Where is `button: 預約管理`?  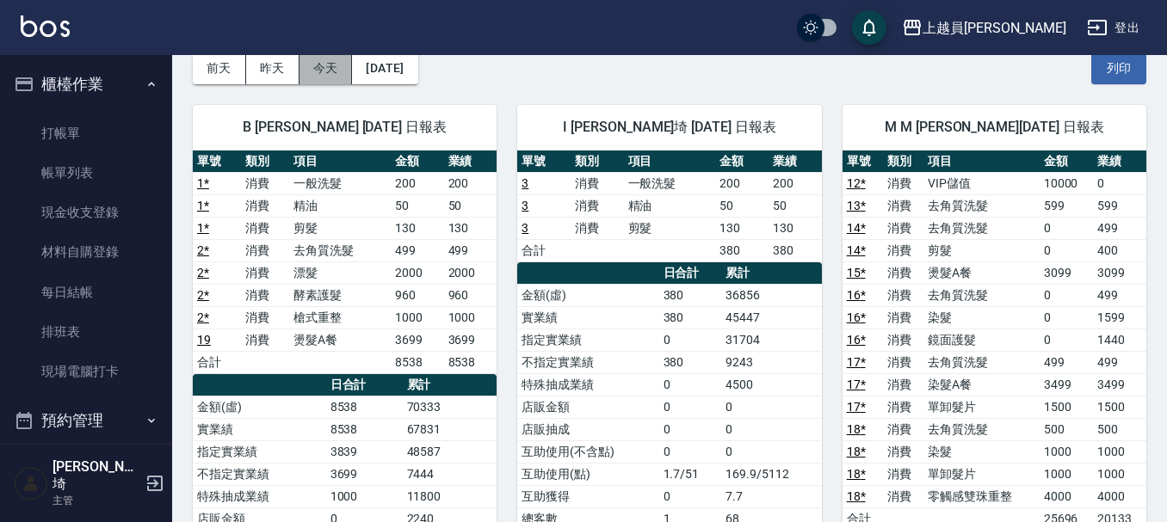
button: 預約管理 is located at coordinates (86, 421).